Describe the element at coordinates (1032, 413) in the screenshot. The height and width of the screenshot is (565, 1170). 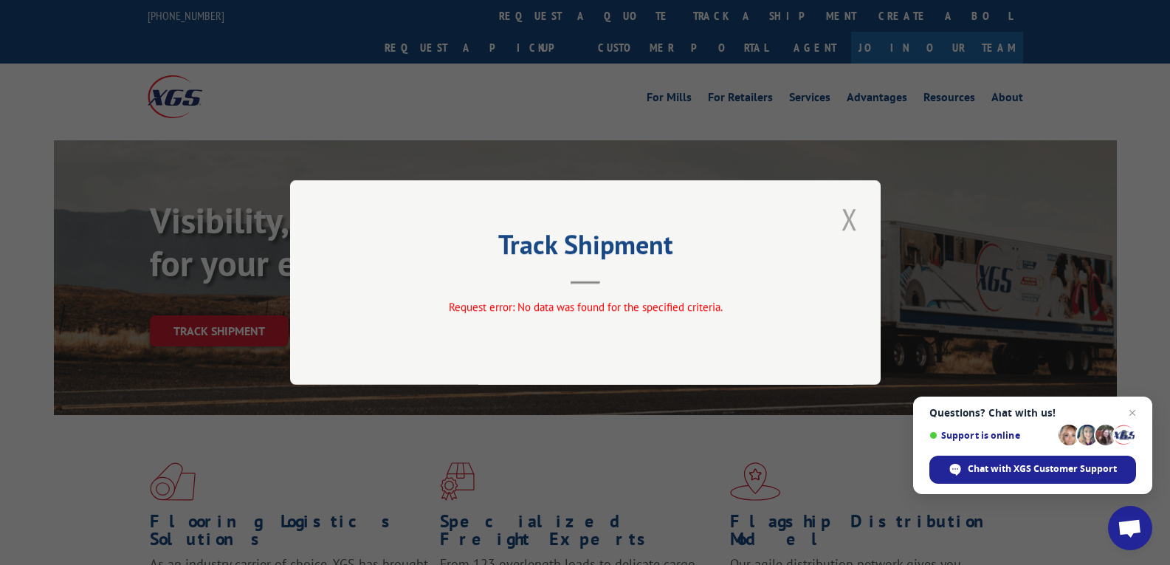
I see `span: Questions? Chat with us!` at that location.